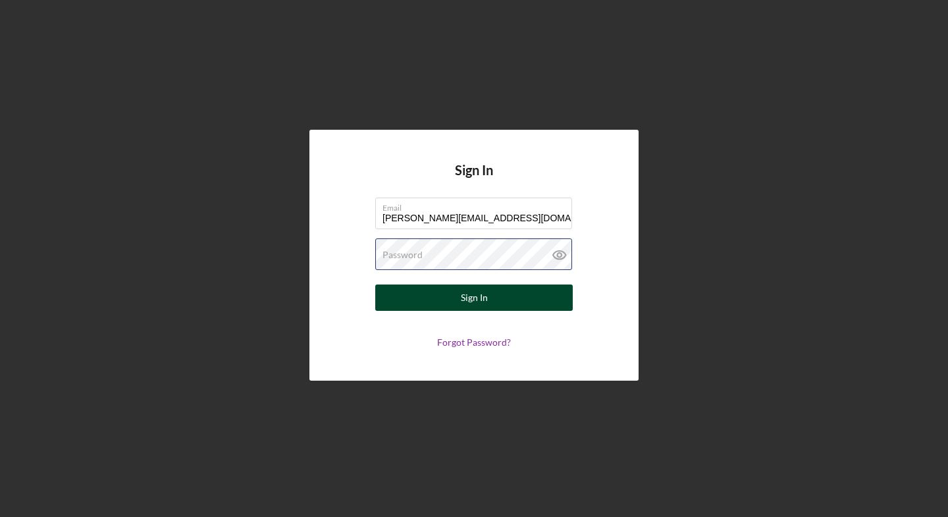 This screenshot has width=948, height=517. What do you see at coordinates (474, 297) in the screenshot?
I see `div: Sign In` at bounding box center [474, 297].